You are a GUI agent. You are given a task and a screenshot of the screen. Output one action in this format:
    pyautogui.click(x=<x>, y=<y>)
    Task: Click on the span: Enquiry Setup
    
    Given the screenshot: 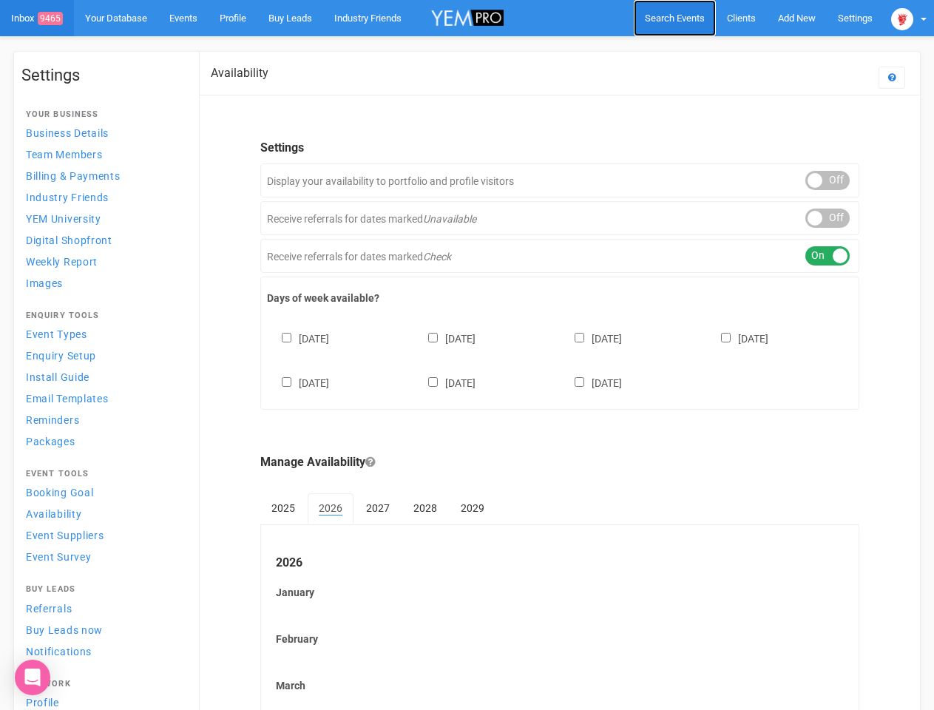 What is the action you would take?
    pyautogui.click(x=61, y=356)
    